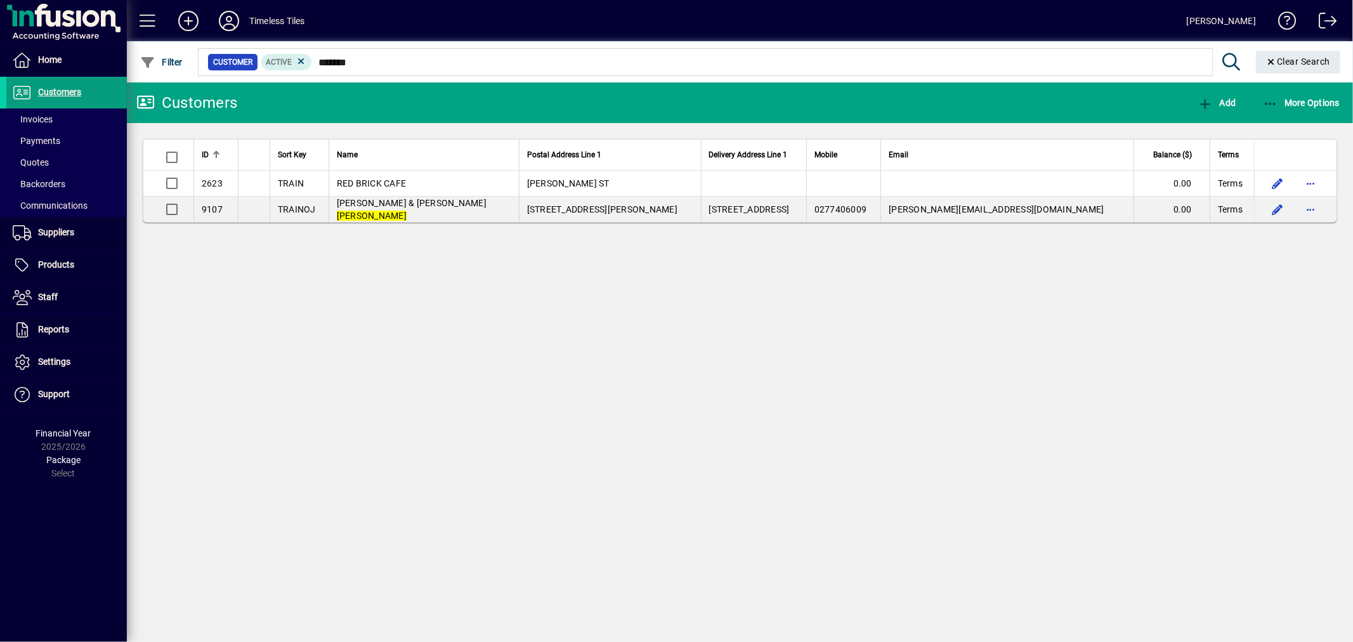  What do you see at coordinates (67, 184) in the screenshot?
I see `a: Backorders` at bounding box center [67, 184].